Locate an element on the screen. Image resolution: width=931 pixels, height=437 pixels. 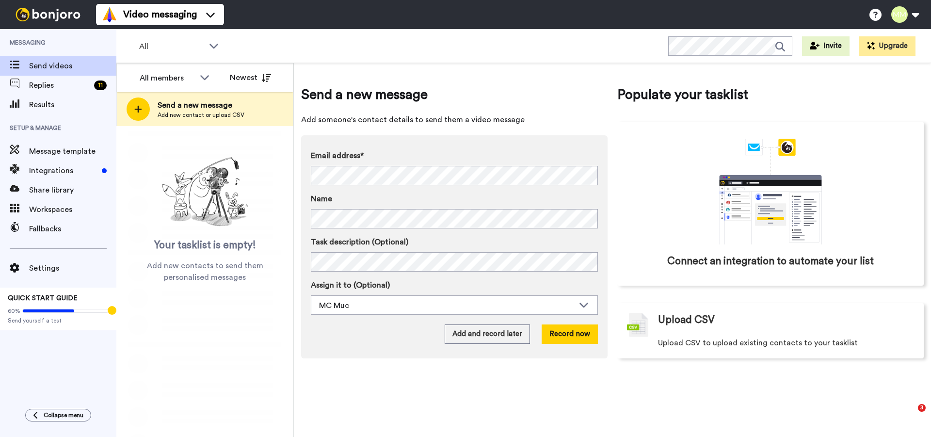
button: Invite is located at coordinates (825, 46).